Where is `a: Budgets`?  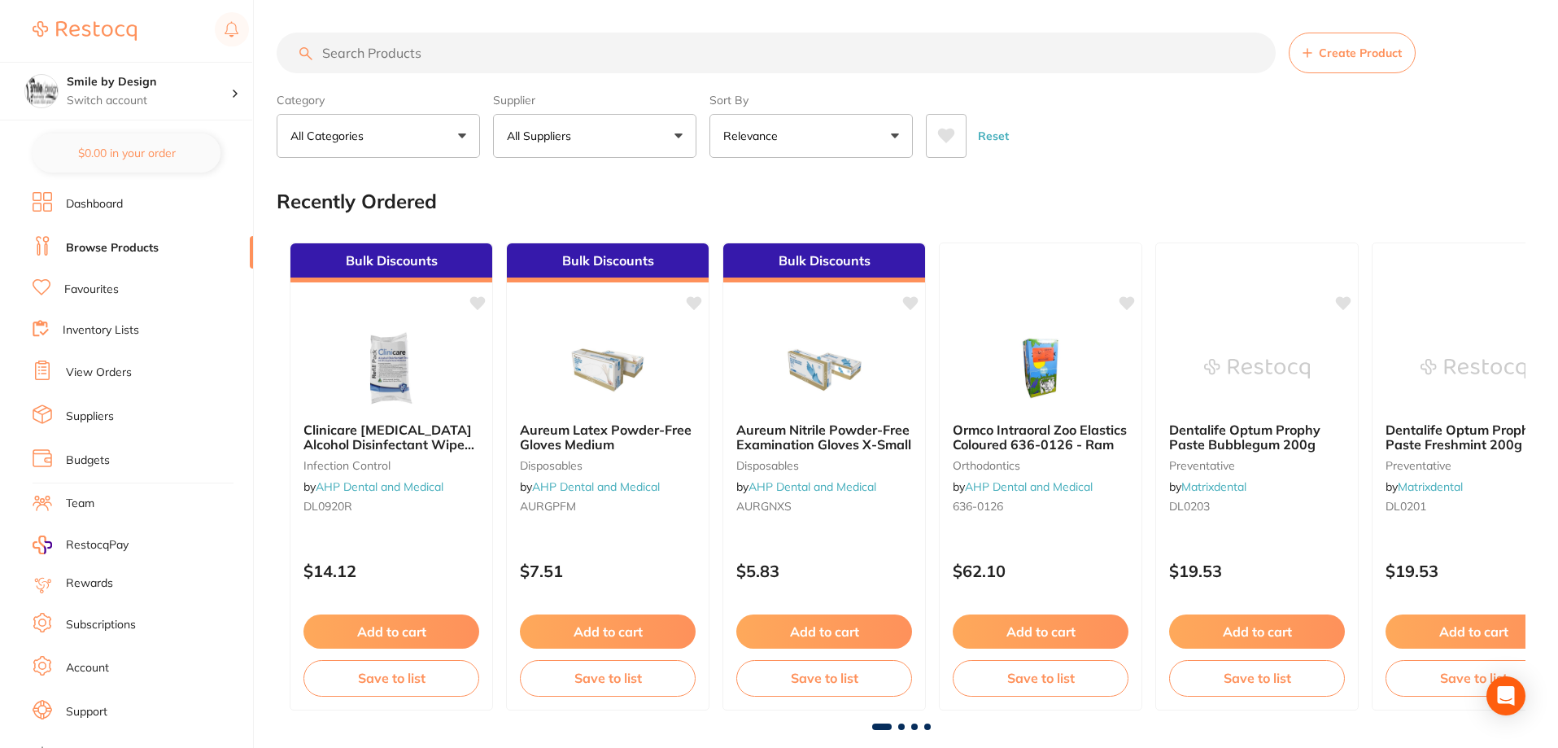 a: Budgets is located at coordinates (88, 461).